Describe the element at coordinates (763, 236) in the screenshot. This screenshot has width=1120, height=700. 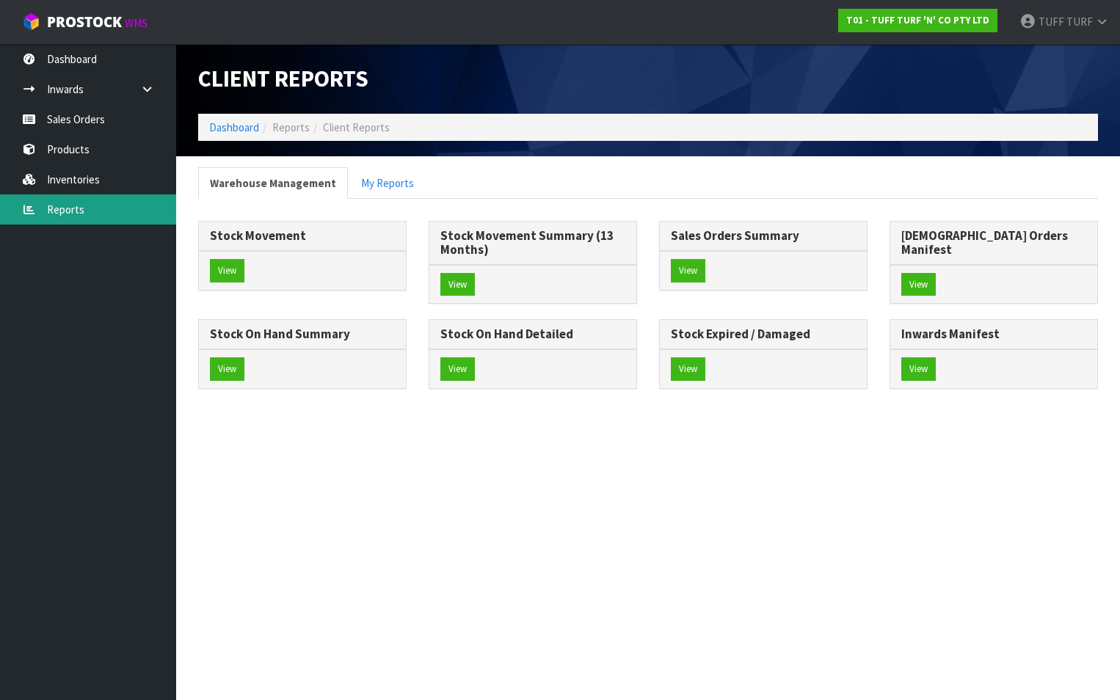
I see `h3: Sales Orders Summary` at that location.